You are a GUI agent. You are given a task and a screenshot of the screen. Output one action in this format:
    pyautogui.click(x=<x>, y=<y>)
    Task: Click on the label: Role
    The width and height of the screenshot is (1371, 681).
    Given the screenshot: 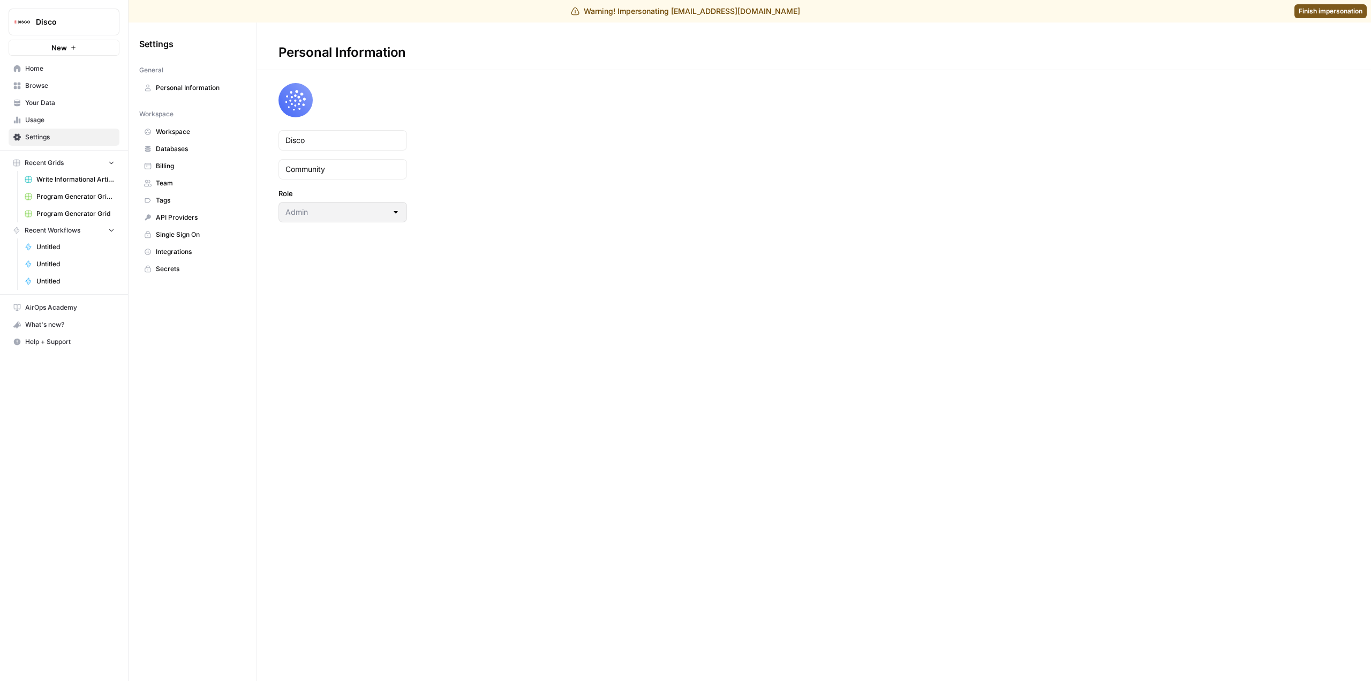 What is the action you would take?
    pyautogui.click(x=343, y=193)
    